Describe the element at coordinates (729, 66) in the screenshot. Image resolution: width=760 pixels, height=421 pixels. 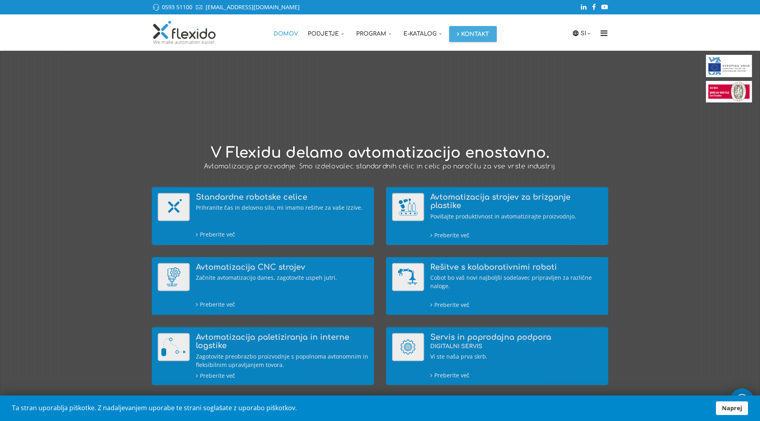
I see `img: EU skladi` at that location.